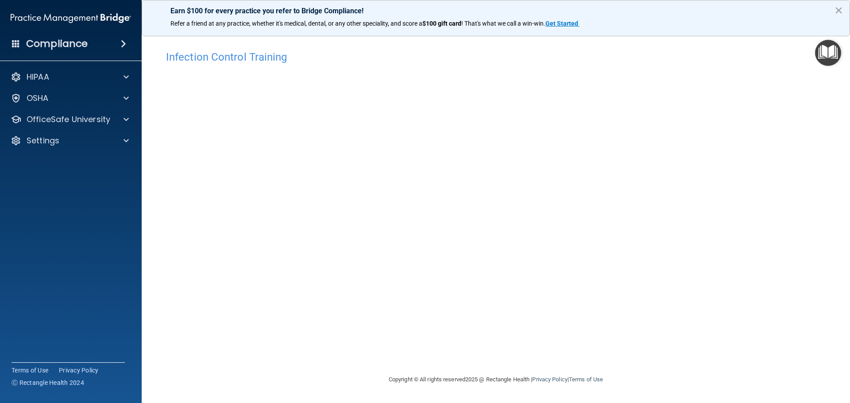 The width and height of the screenshot is (850, 403). I want to click on span: Refer a friend at any practice, whether it's medical, dental, or any other speciality, and score a, so click(296, 23).